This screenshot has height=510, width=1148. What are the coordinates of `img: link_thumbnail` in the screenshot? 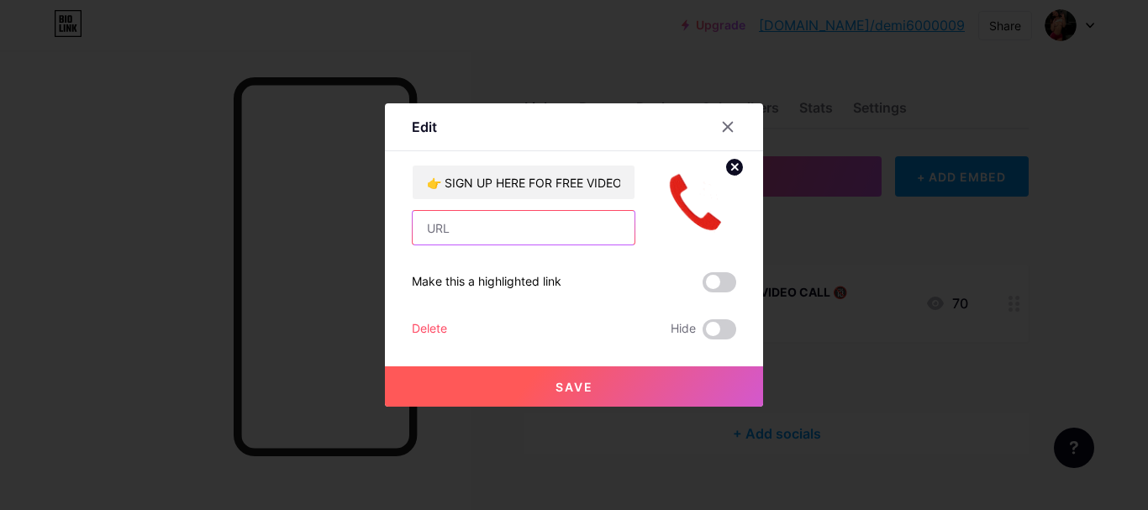 It's located at (696, 205).